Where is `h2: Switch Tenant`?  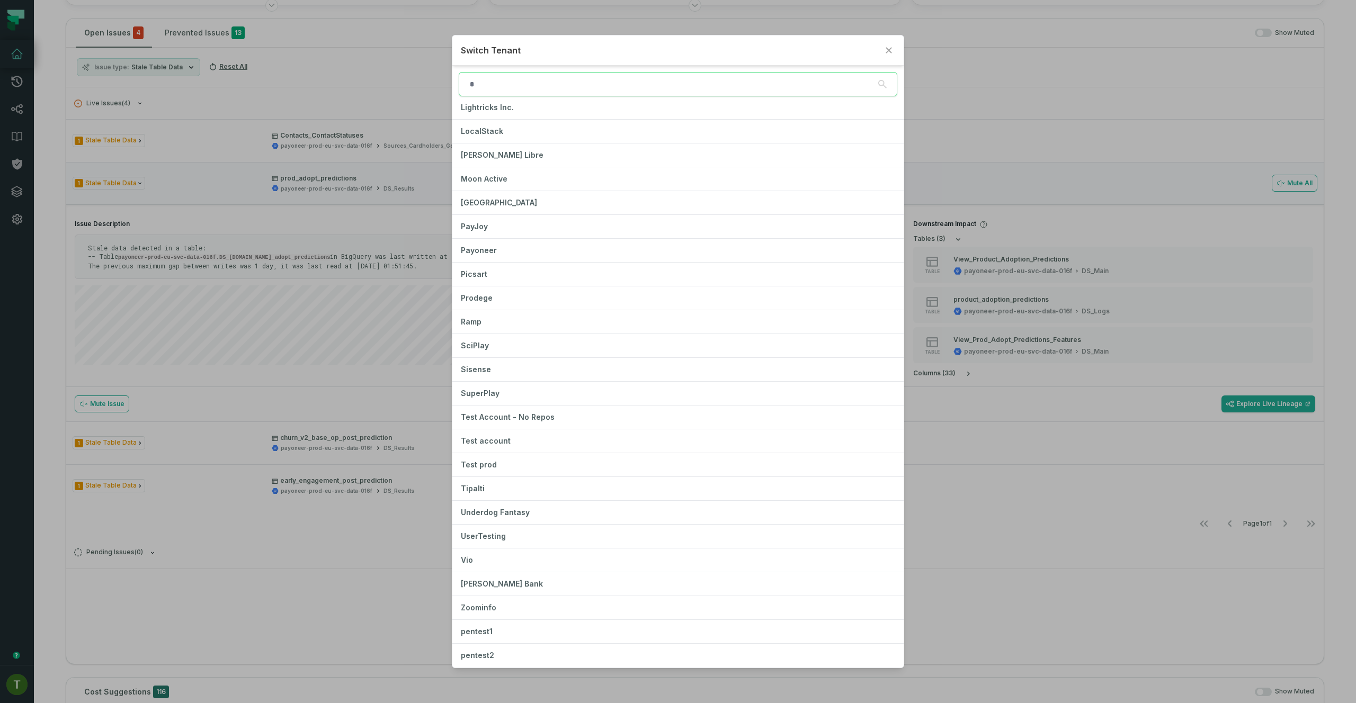 h2: Switch Tenant is located at coordinates (669, 50).